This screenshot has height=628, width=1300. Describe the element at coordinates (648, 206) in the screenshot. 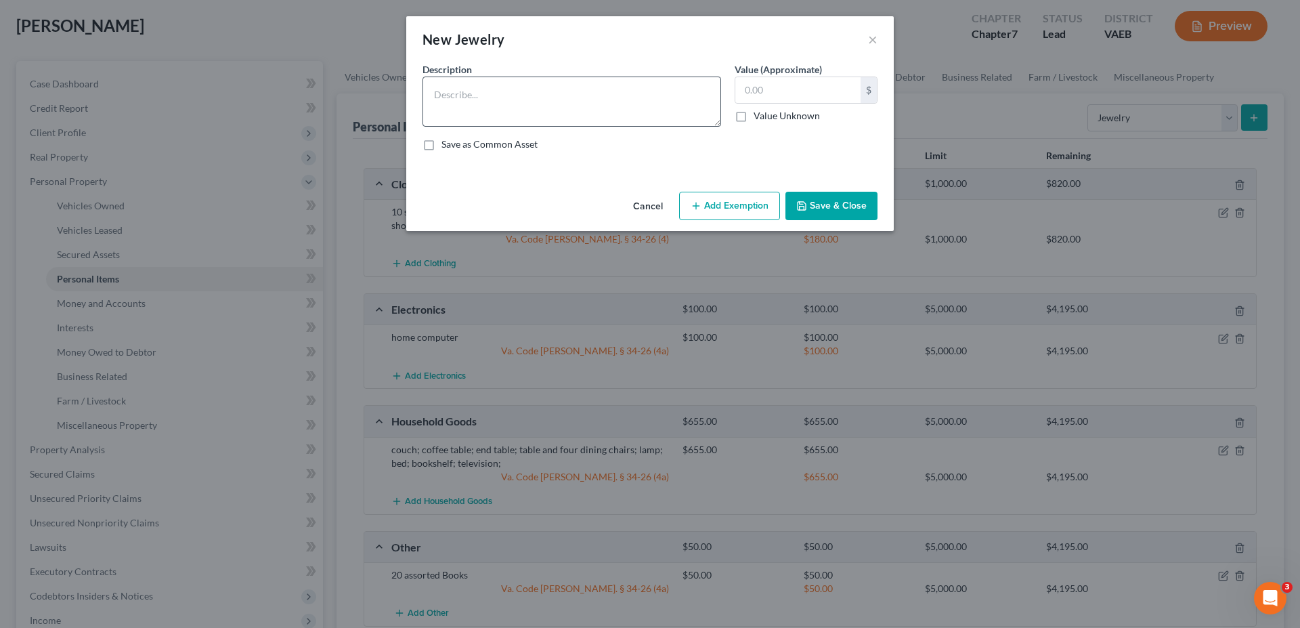

I see `button: Cancel` at that location.